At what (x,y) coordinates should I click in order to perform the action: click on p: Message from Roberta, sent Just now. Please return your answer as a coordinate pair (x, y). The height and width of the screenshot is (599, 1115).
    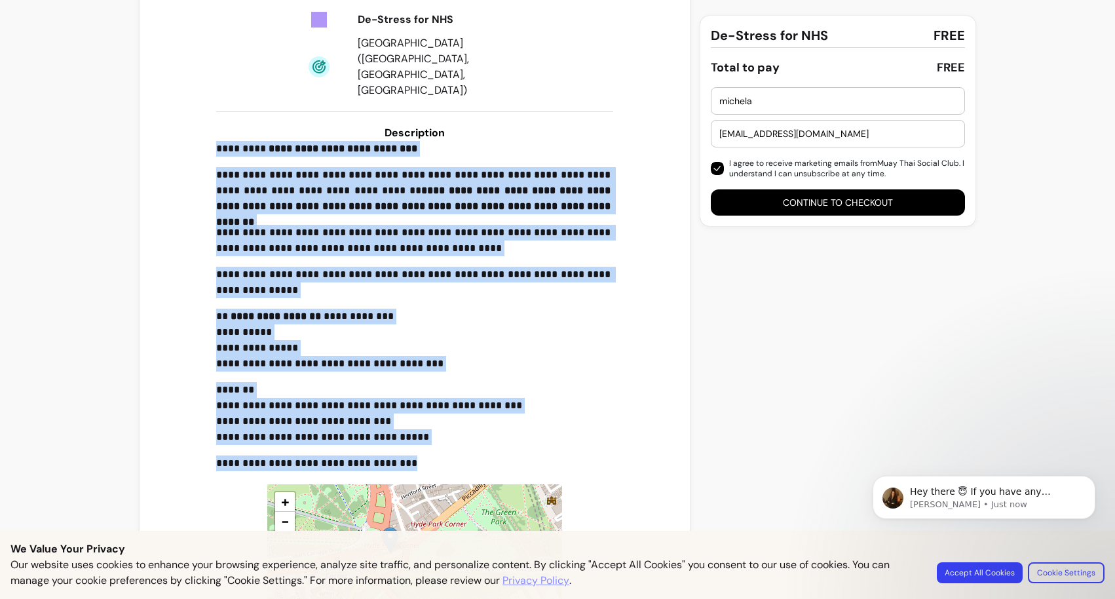
    Looking at the image, I should click on (141, 56).